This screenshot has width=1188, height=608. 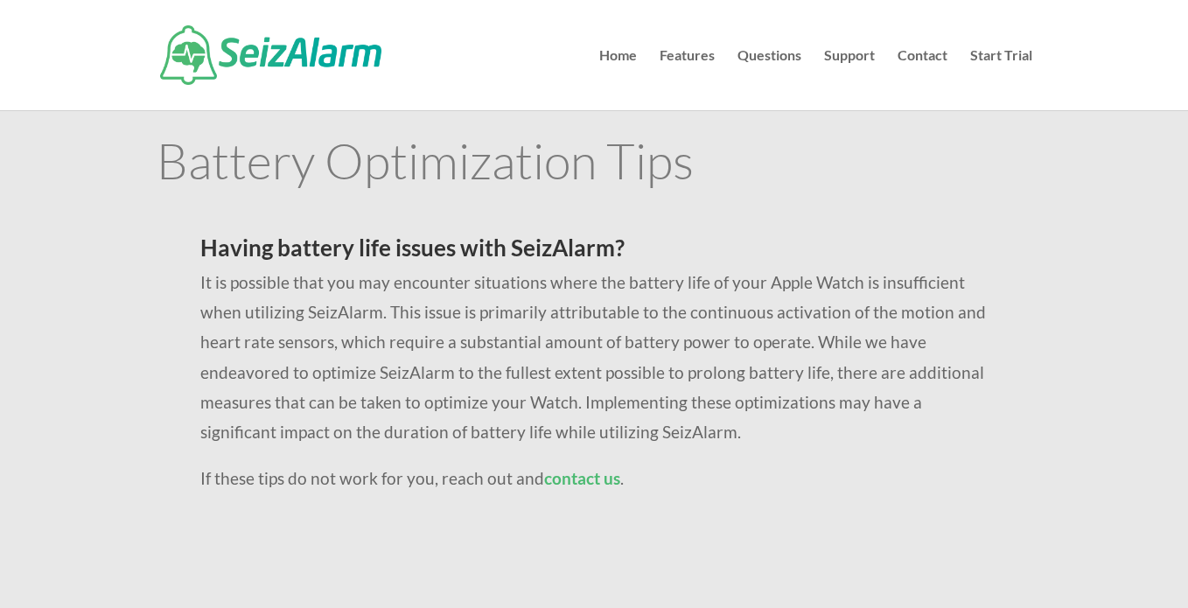 What do you see at coordinates (594, 164) in the screenshot?
I see `h1: Battery Optimization Tips` at bounding box center [594, 164].